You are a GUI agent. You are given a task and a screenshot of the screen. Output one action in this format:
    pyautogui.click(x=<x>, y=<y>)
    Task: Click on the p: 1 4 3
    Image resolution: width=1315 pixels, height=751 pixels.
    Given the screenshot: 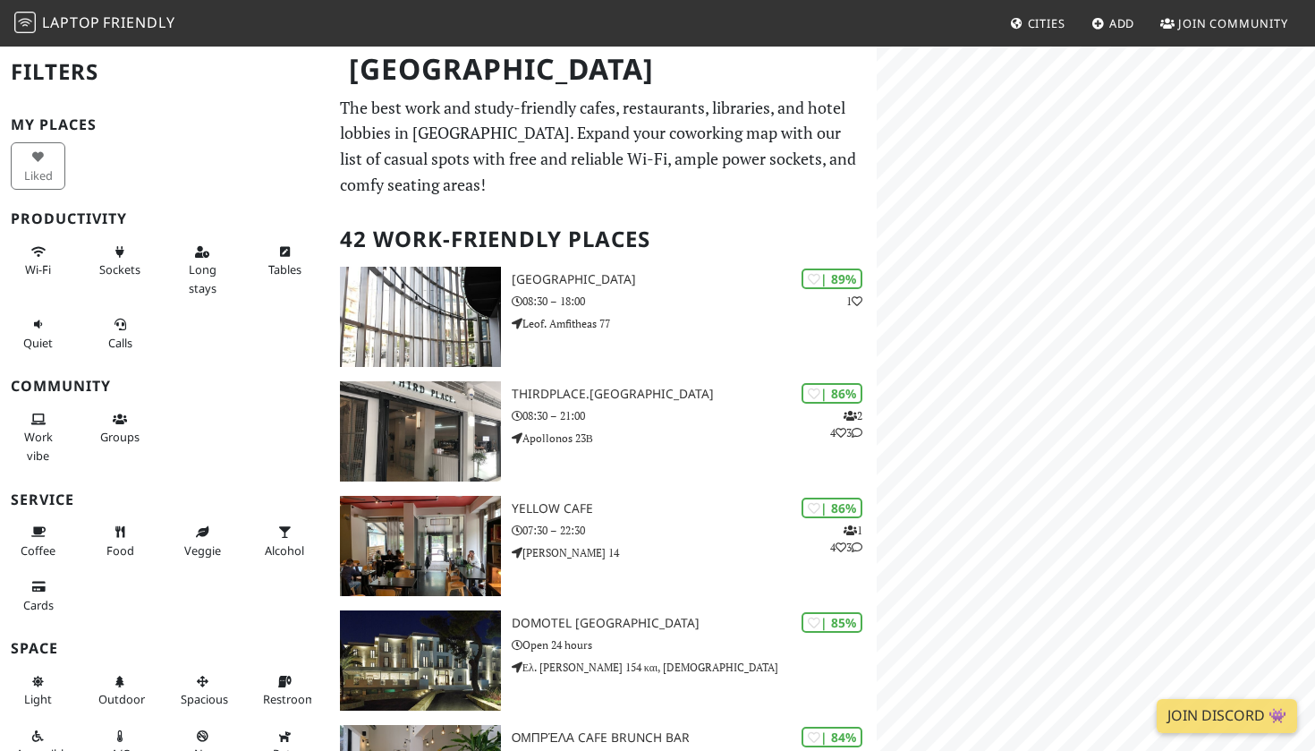 What is the action you would take?
    pyautogui.click(x=847, y=539)
    